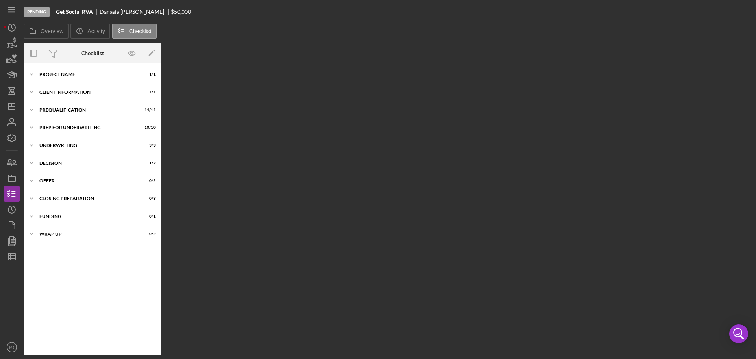  What do you see at coordinates (148, 198) in the screenshot?
I see `div: 0 / 3` at bounding box center [148, 198].